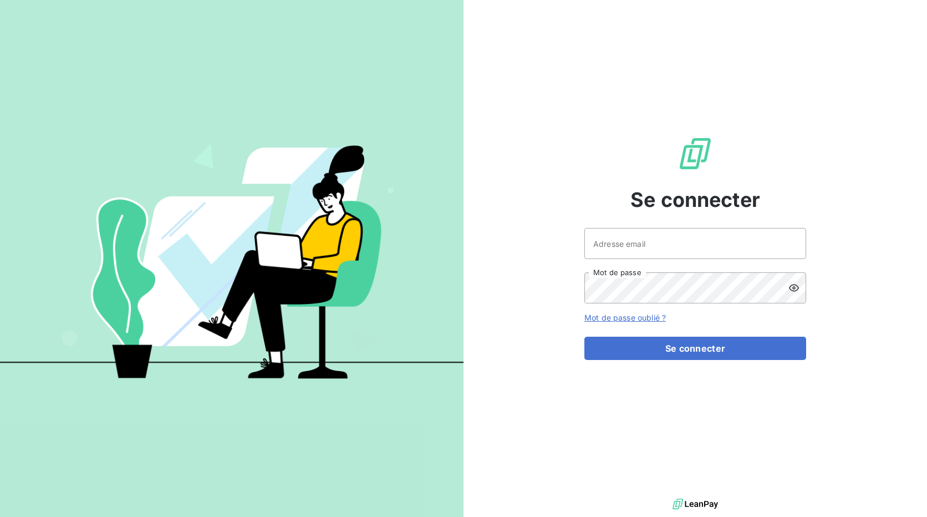  What do you see at coordinates (695, 243) in the screenshot?
I see `input: placeholder` at bounding box center [695, 243].